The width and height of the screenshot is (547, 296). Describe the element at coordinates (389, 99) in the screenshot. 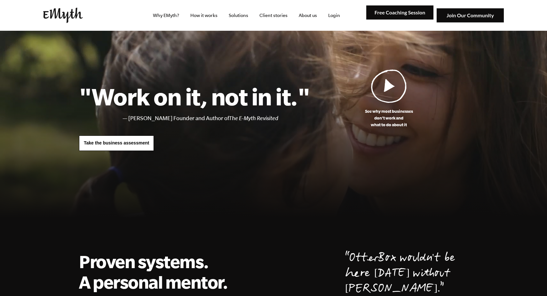

I see `a: See why most businessesdon't work andwhat to do about it` at that location.